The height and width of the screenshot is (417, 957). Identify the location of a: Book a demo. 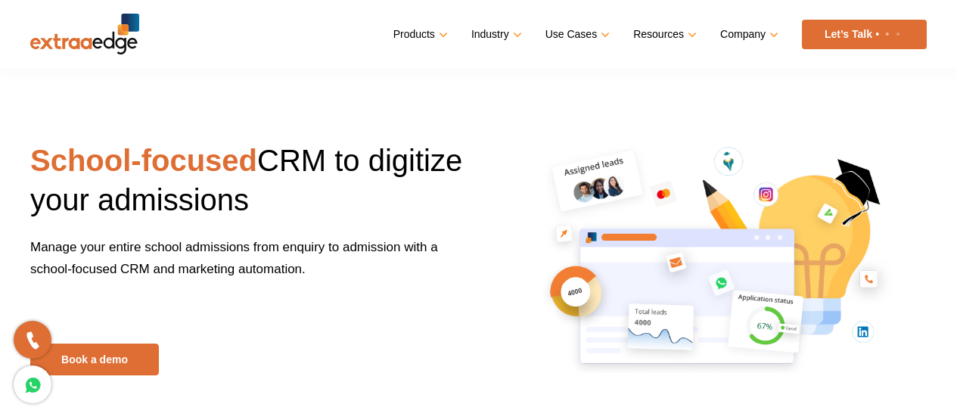
(95, 359).